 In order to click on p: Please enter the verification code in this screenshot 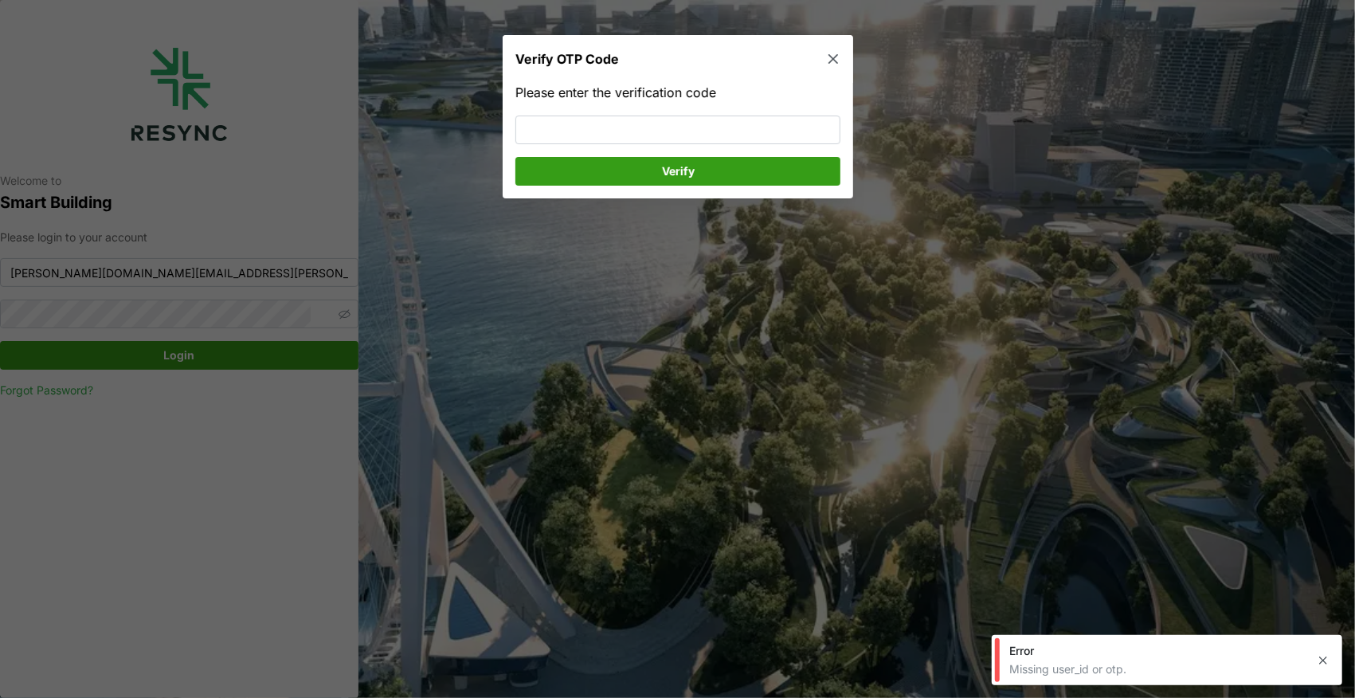, I will do `click(678, 92)`.